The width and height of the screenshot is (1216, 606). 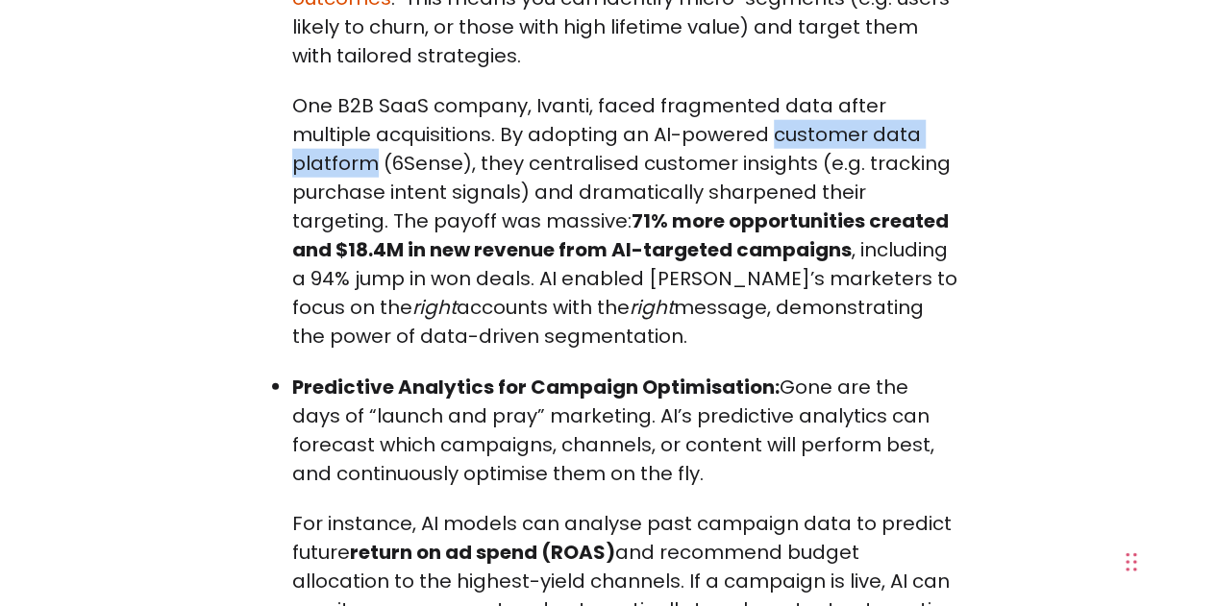 What do you see at coordinates (1001, 486) in the screenshot?
I see `div: Chat Widget` at bounding box center [1001, 486].